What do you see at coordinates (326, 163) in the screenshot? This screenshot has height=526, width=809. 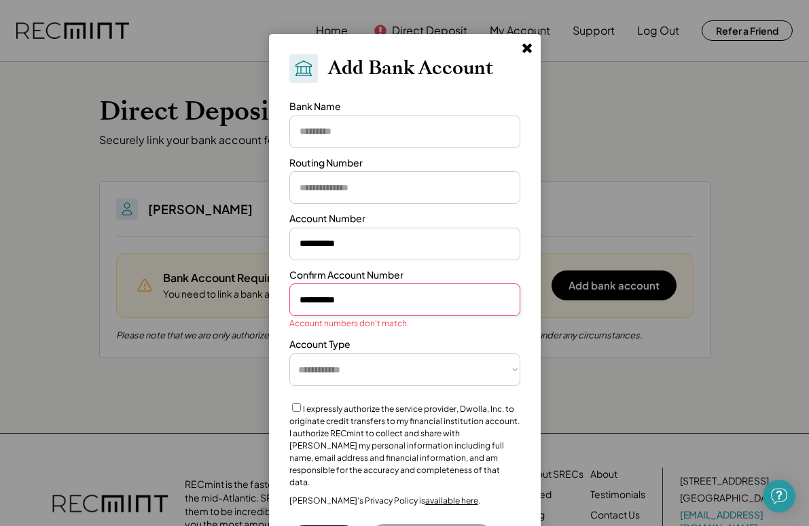 I see `div: Routing Number` at bounding box center [326, 163].